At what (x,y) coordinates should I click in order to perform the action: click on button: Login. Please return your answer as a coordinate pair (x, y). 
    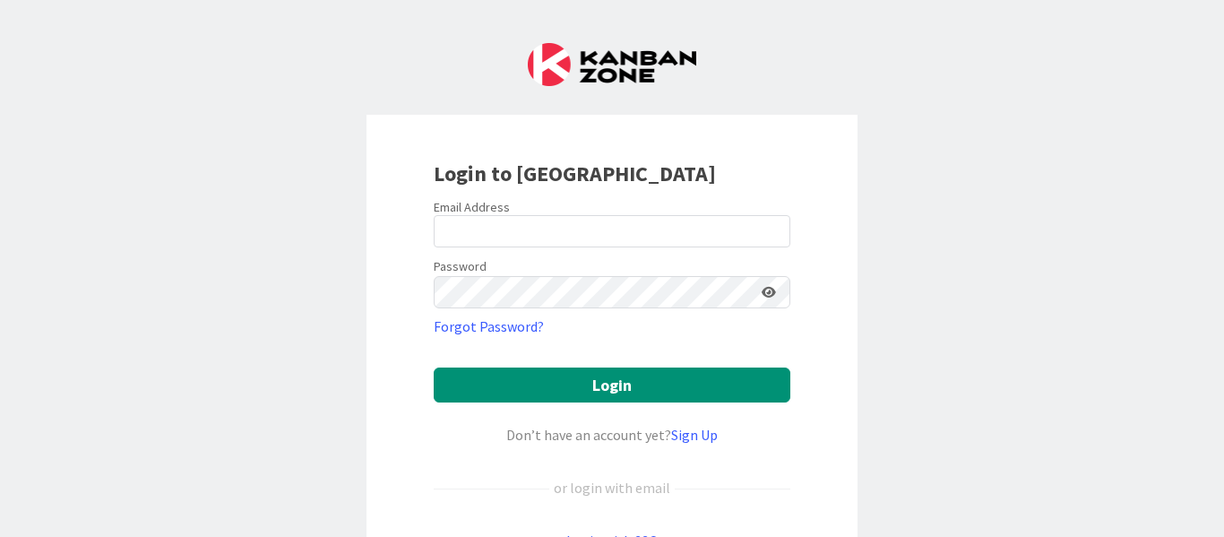
    Looking at the image, I should click on (612, 384).